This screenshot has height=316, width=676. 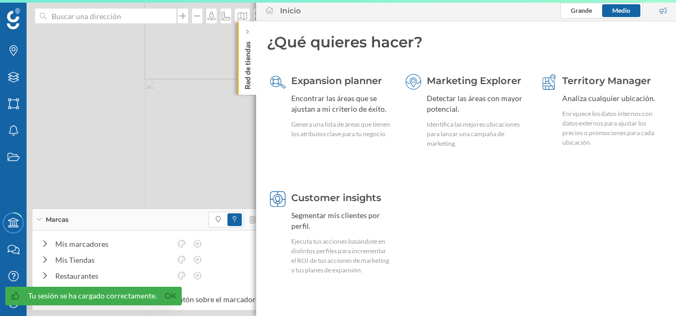 What do you see at coordinates (341, 104) in the screenshot?
I see `div: Encontrar las áreas que se ajustan a mi criterio de éxito.` at bounding box center [341, 104].